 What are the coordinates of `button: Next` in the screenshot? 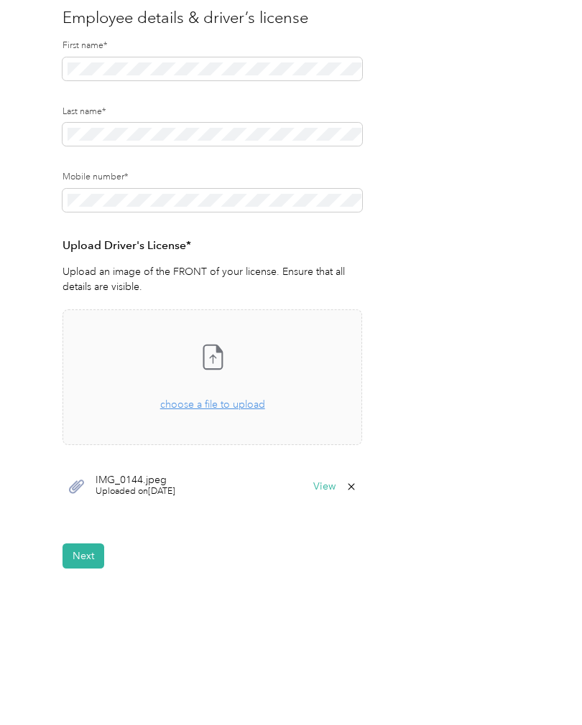 It's located at (83, 556).